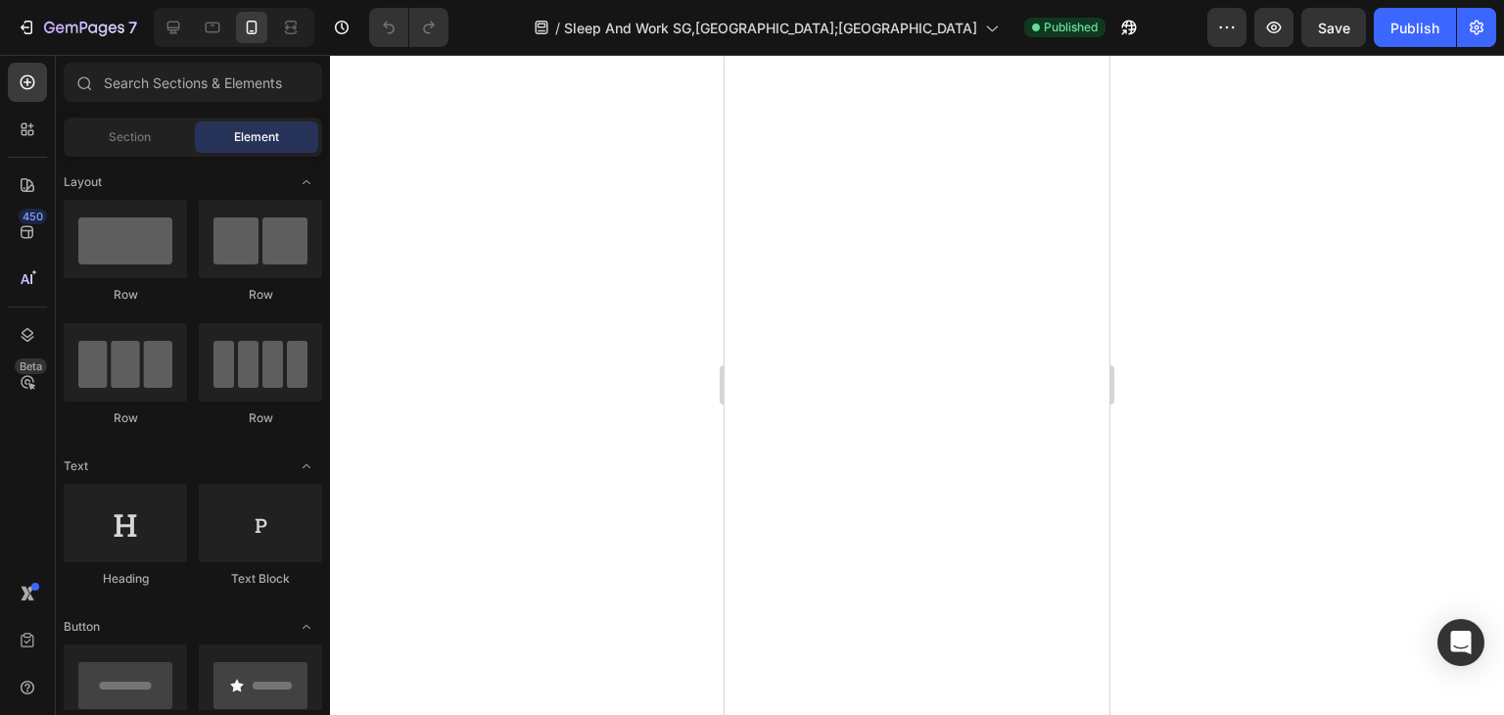 Image resolution: width=1504 pixels, height=715 pixels. What do you see at coordinates (132, 27) in the screenshot?
I see `p: 7` at bounding box center [132, 27].